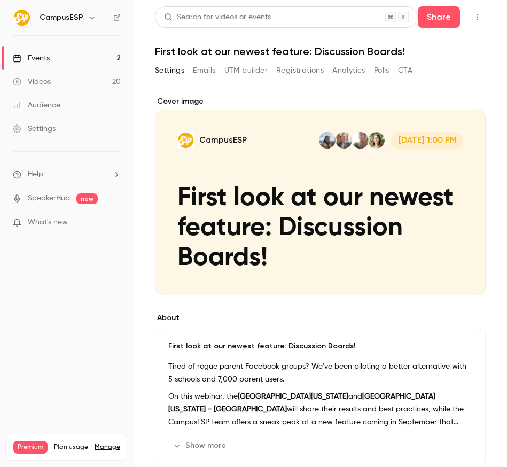  What do you see at coordinates (87, 199) in the screenshot?
I see `span: new` at bounding box center [87, 199].